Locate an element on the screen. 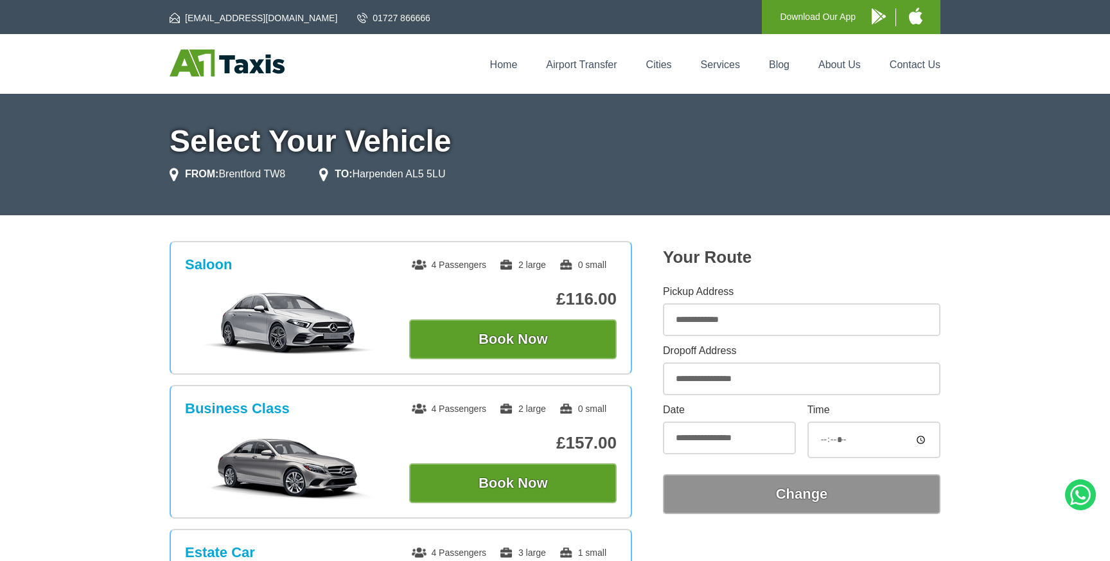 The image size is (1110, 561). h1: Select Your Vehicle is located at coordinates (555, 141).